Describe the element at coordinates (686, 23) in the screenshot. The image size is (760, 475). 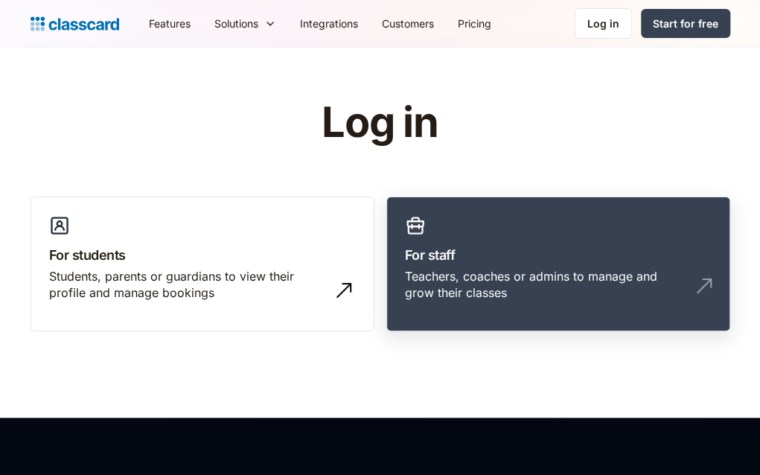
I see `div: Start for free` at that location.